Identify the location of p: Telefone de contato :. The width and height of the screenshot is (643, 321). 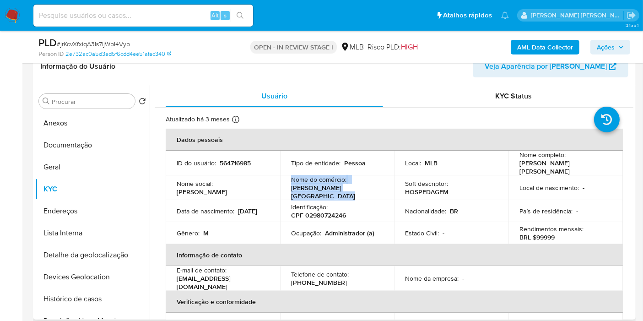
(320, 274).